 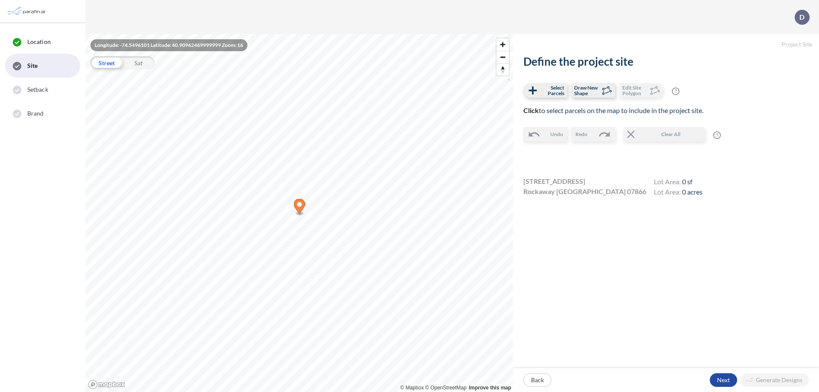 I want to click on a: Improve this map, so click(x=490, y=388).